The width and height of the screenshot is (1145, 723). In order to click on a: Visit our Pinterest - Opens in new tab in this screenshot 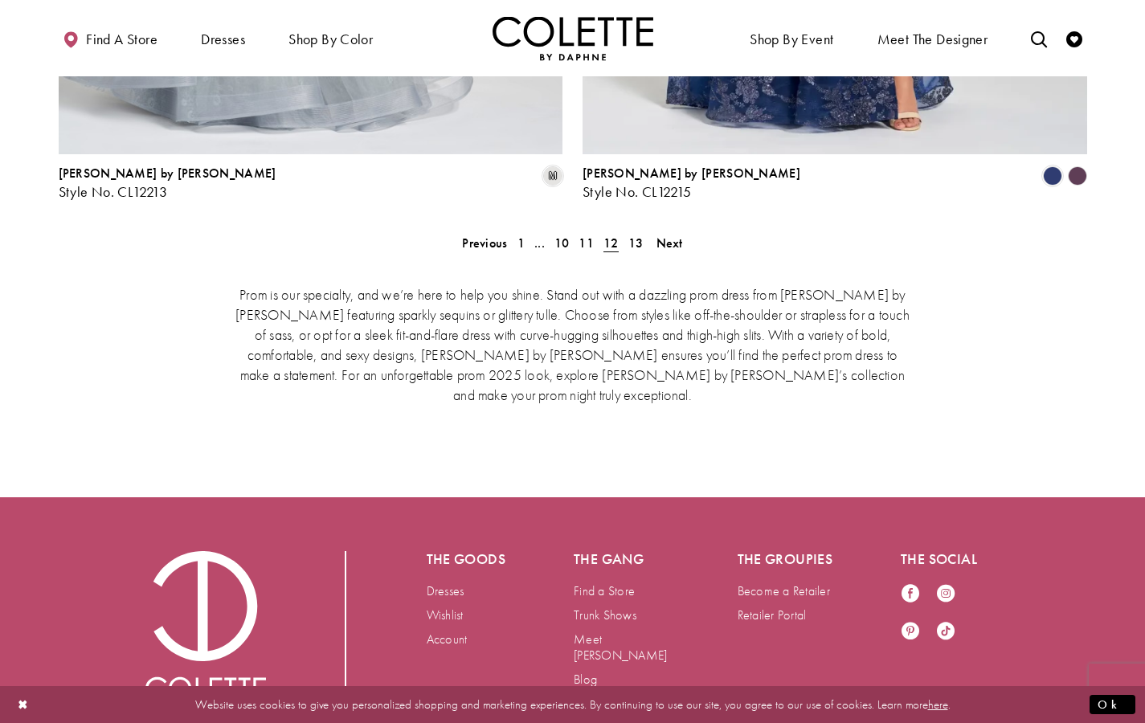, I will do `click(910, 631)`.